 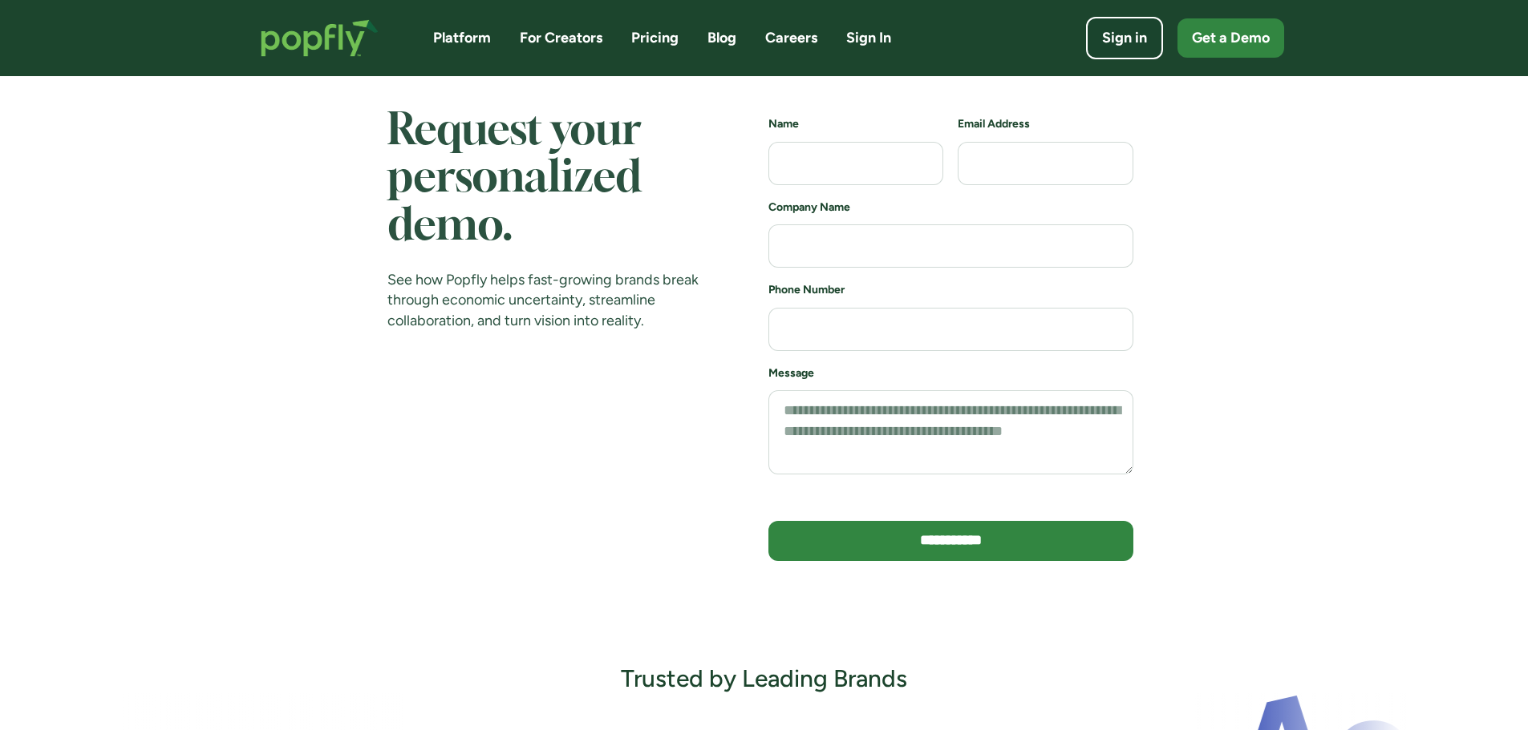 I want to click on a: Blog, so click(x=722, y=38).